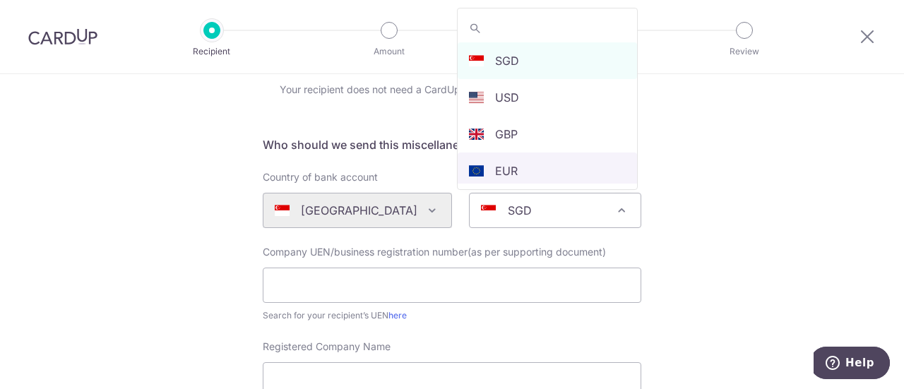 The height and width of the screenshot is (389, 904). Describe the element at coordinates (506, 171) in the screenshot. I see `p: EUR` at that location.